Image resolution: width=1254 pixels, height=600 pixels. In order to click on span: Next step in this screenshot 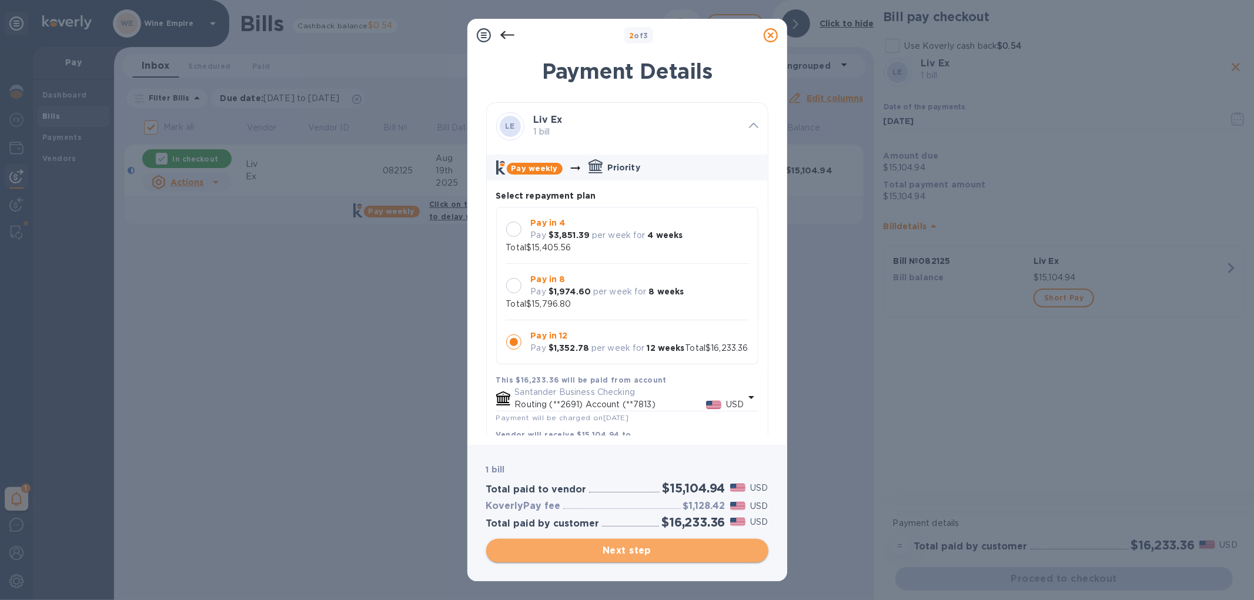, I will do `click(627, 551)`.